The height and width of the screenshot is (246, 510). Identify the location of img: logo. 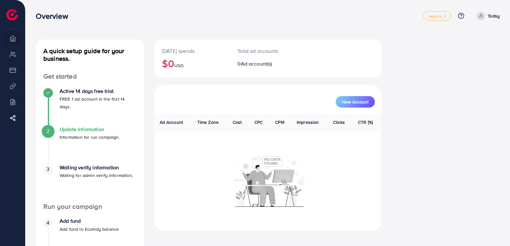
(12, 15).